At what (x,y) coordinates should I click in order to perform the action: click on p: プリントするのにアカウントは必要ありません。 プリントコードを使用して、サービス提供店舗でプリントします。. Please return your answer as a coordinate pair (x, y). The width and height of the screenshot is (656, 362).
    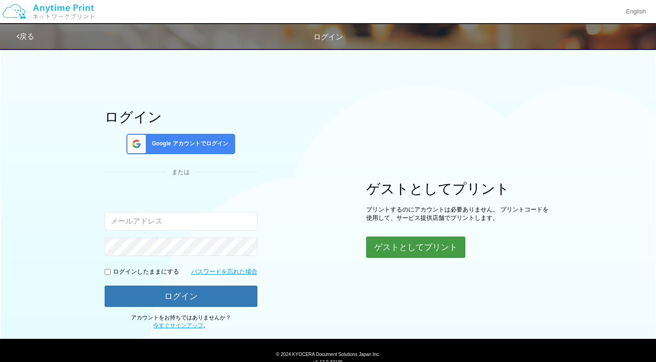
    Looking at the image, I should click on (459, 214).